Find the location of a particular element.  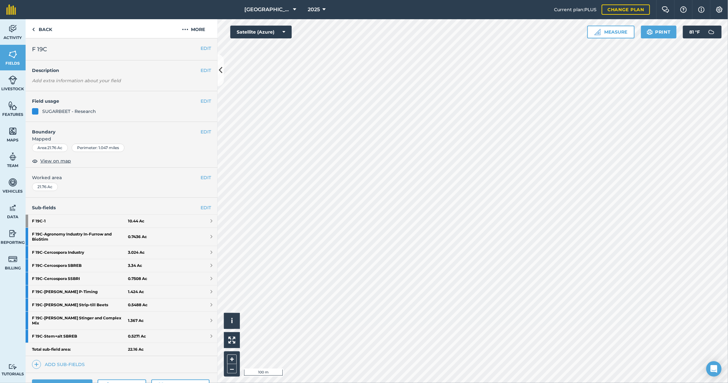

strong: 0.5271 Ac is located at coordinates (137, 336).